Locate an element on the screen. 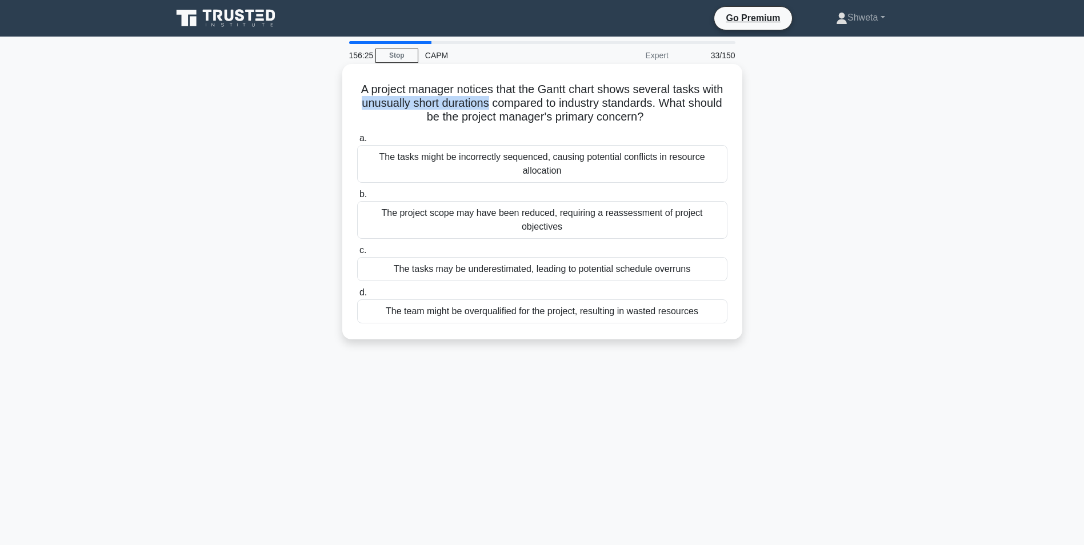  div: The team might be overqualified for the project, resulting in wasted resources is located at coordinates (542, 312).